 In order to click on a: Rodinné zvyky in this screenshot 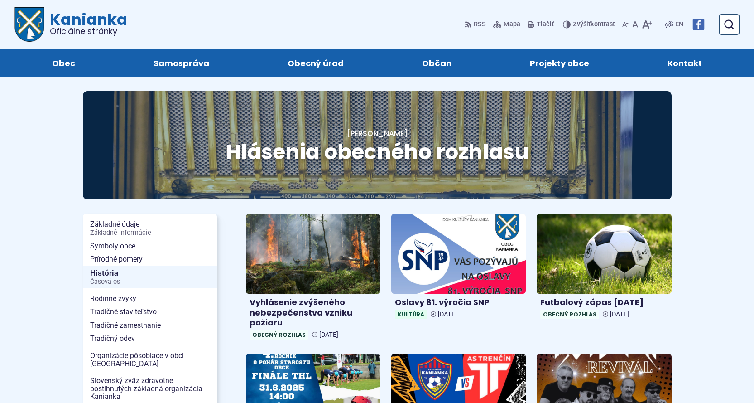, I will do `click(150, 298)`.